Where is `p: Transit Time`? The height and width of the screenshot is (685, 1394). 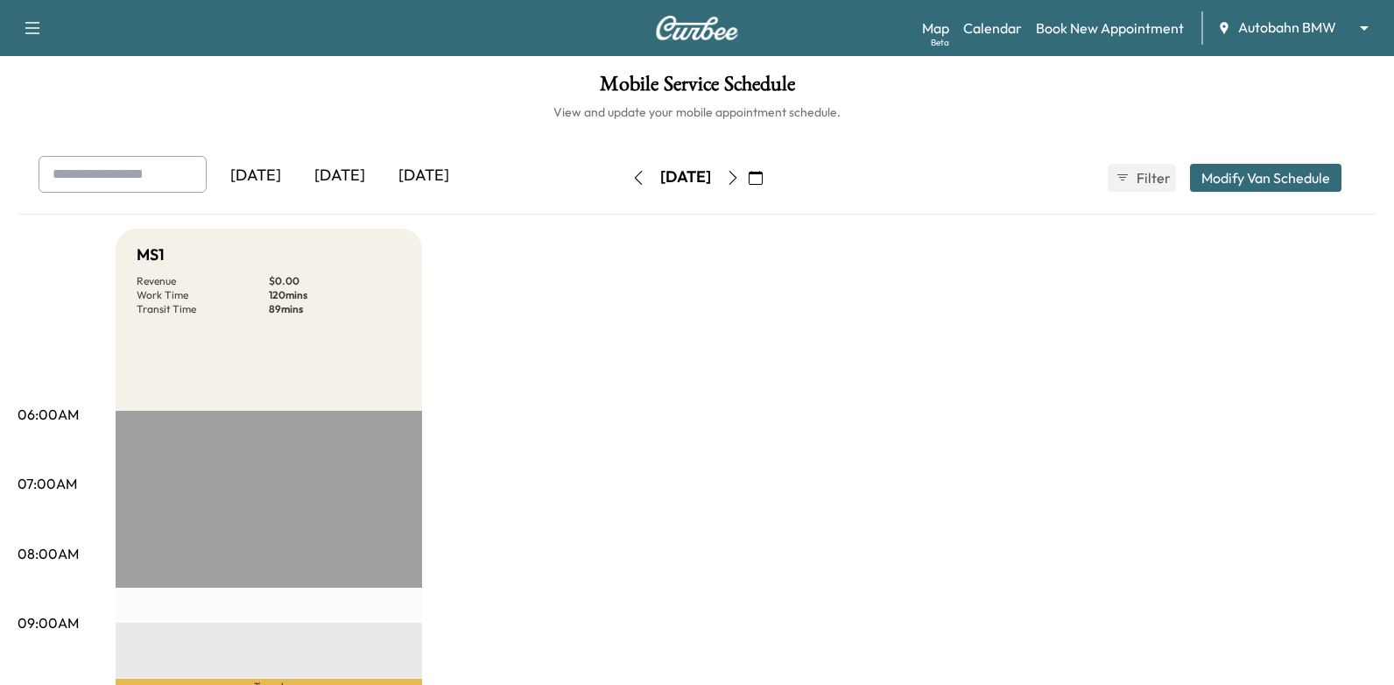
p: Transit Time is located at coordinates (202, 309).